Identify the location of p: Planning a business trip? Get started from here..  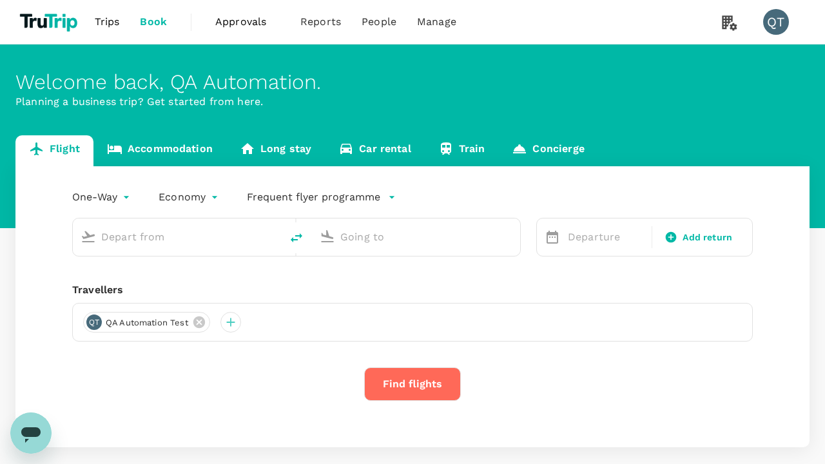
(412, 102).